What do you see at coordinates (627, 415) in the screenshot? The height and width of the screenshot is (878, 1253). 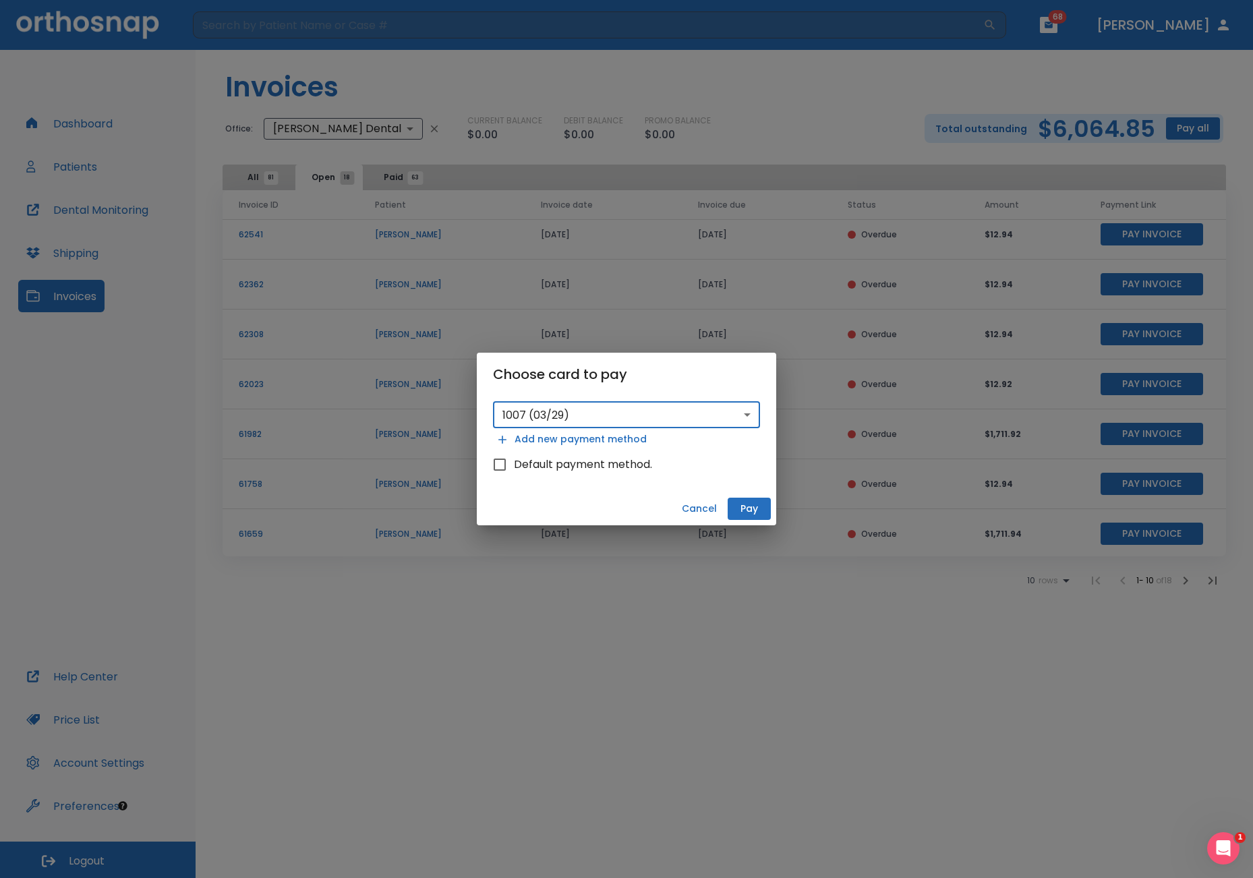 I see `div: 1007 (03/29)` at bounding box center [627, 415].